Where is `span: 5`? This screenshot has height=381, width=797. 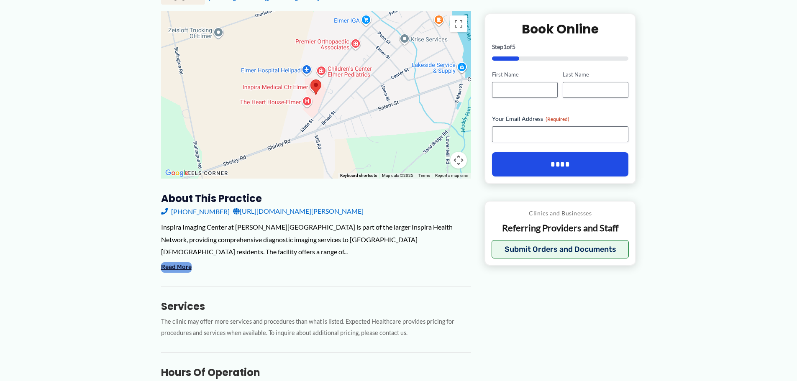 span: 5 is located at coordinates (514, 46).